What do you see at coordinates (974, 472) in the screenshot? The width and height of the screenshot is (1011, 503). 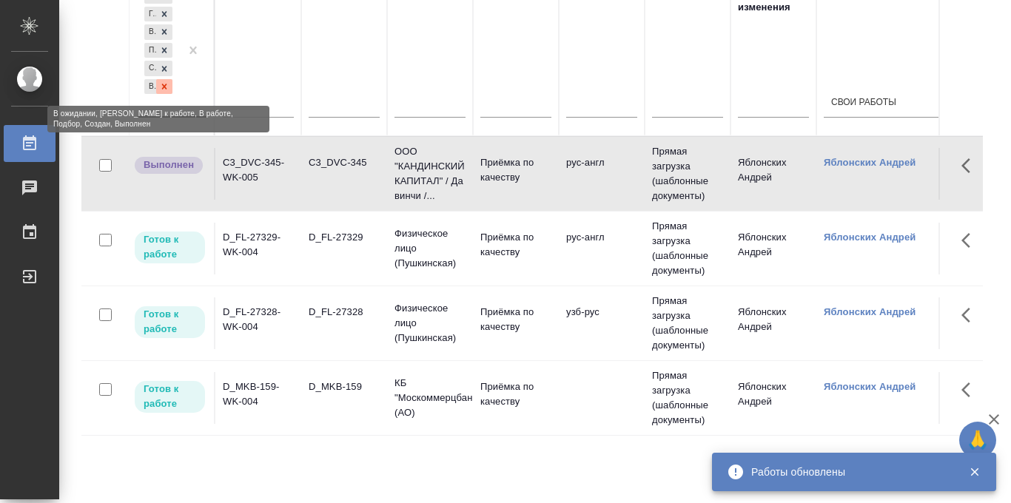 I see `button: Закрыть` at bounding box center [974, 472].